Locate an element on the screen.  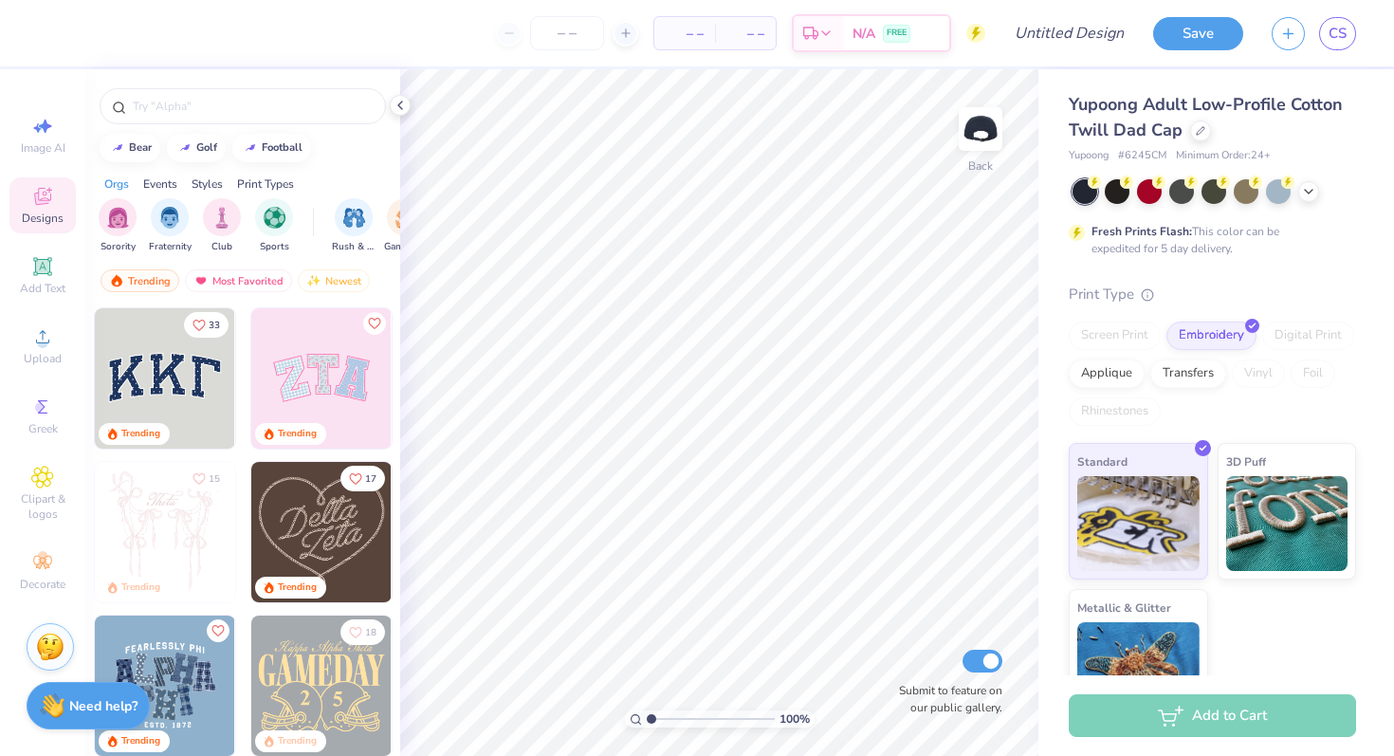
div: football is located at coordinates (282, 147).